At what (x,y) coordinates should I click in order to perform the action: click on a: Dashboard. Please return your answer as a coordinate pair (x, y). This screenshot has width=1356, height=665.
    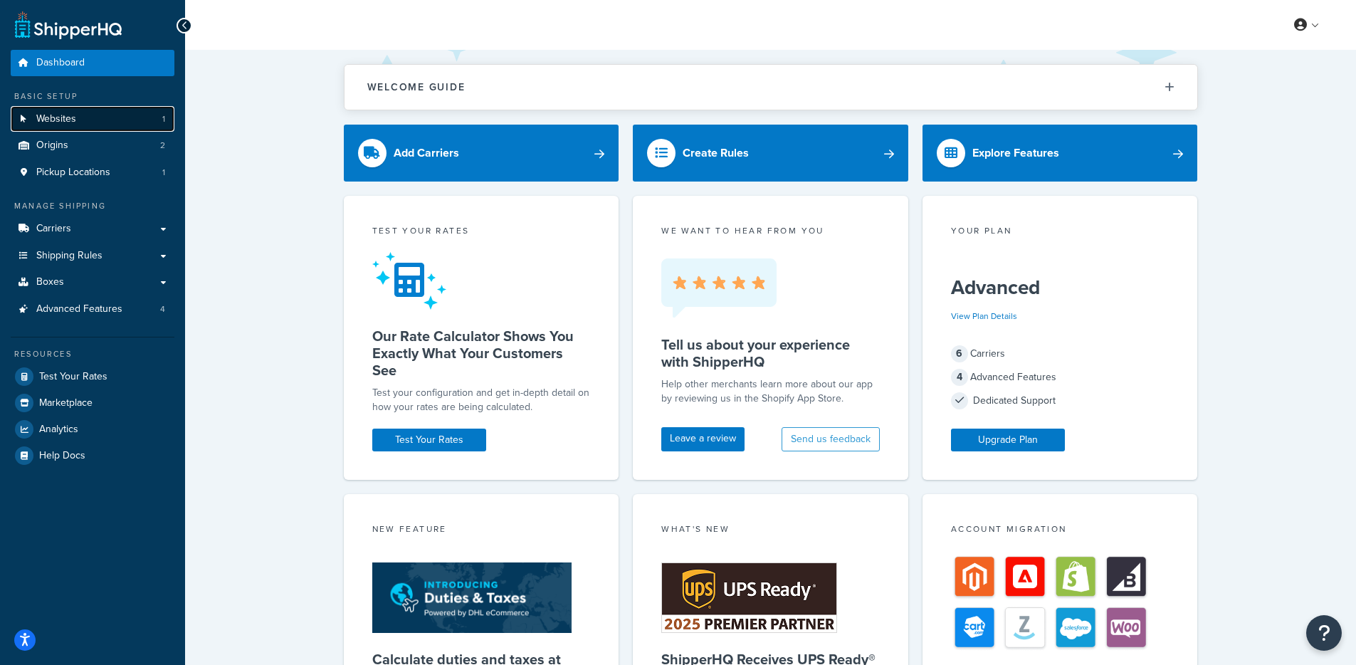
    Looking at the image, I should click on (93, 63).